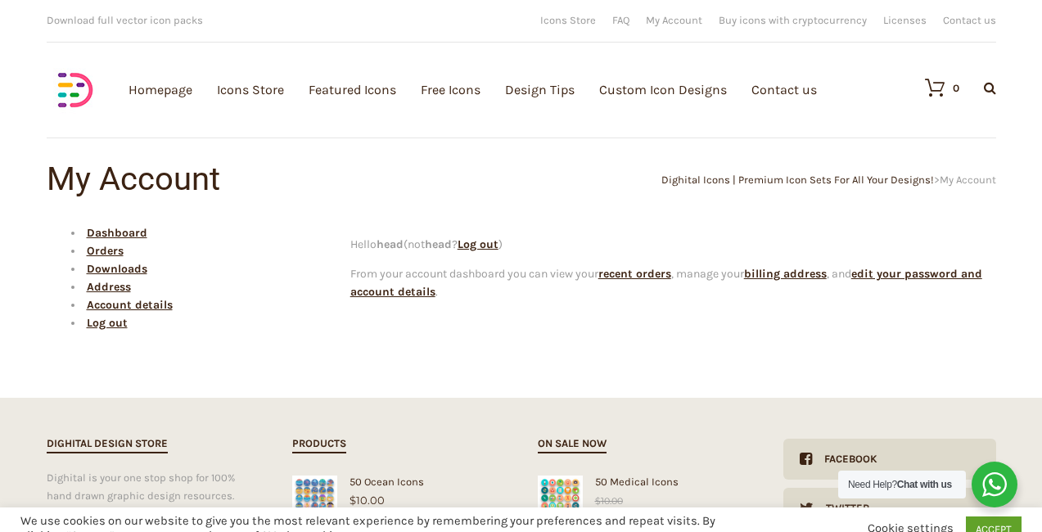 The height and width of the screenshot is (532, 1042). Describe the element at coordinates (792, 20) in the screenshot. I see `a: Buy icons with cryptocurrency` at that location.